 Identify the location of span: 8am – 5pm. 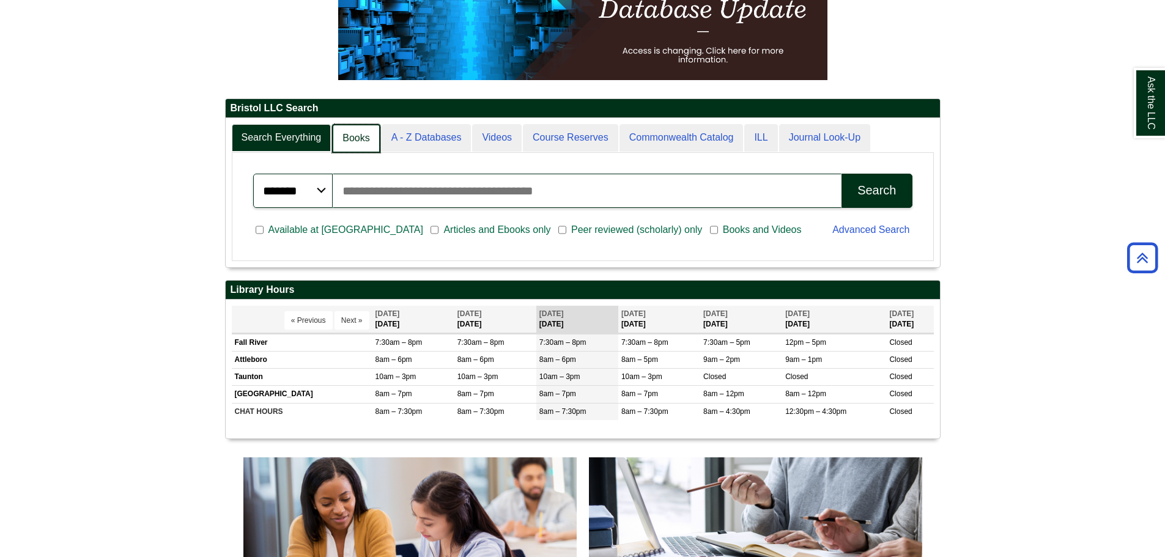
(640, 360).